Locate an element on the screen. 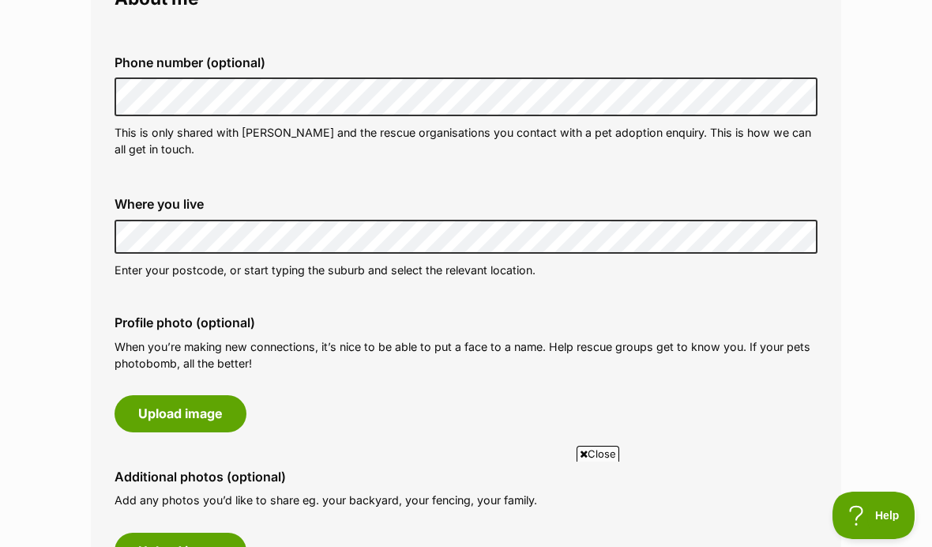 The height and width of the screenshot is (547, 932). button: Upload image is located at coordinates (180, 413).